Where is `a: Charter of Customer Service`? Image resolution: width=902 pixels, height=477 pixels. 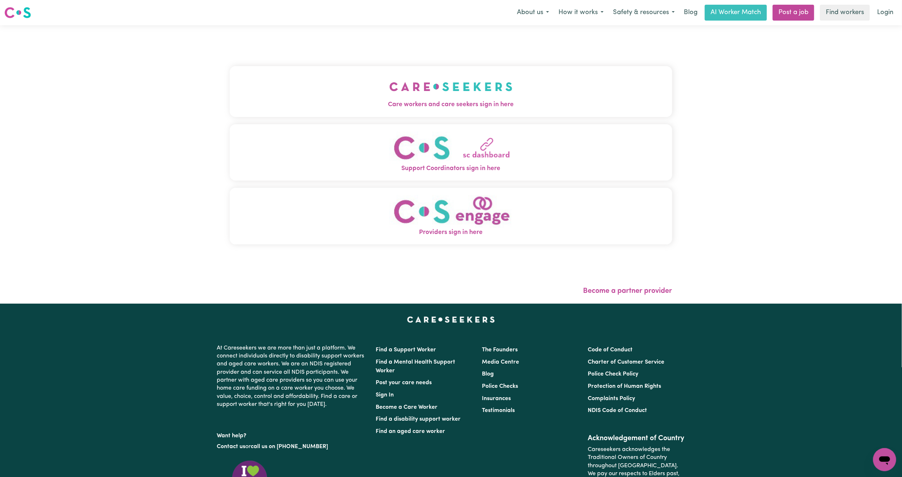 a: Charter of Customer Service is located at coordinates (626, 362).